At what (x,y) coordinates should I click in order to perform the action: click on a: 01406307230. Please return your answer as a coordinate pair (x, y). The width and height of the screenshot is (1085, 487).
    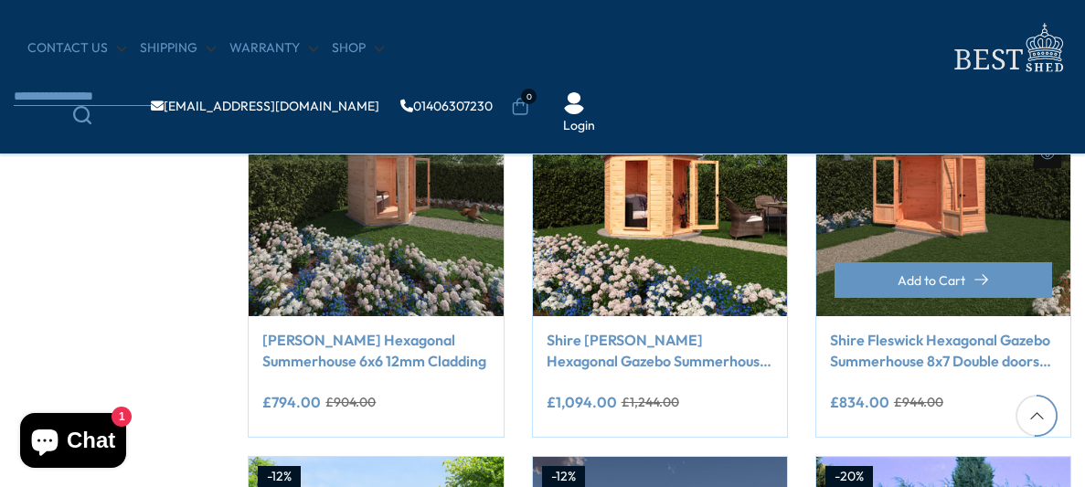
    Looking at the image, I should click on (446, 106).